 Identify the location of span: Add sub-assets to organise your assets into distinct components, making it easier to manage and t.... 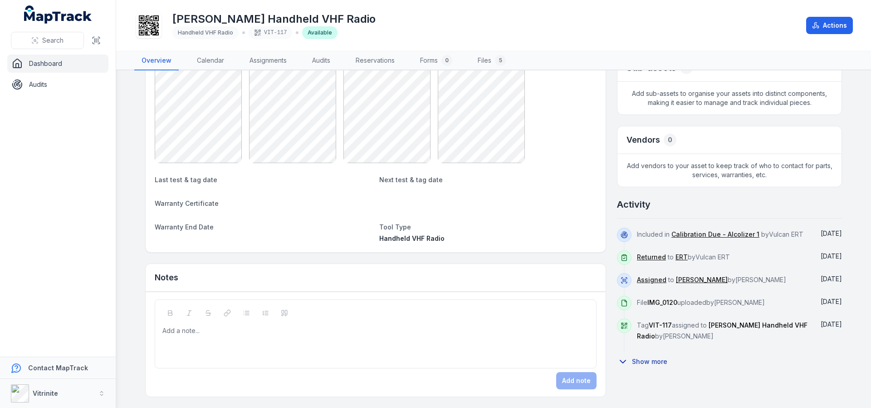
(730, 98).